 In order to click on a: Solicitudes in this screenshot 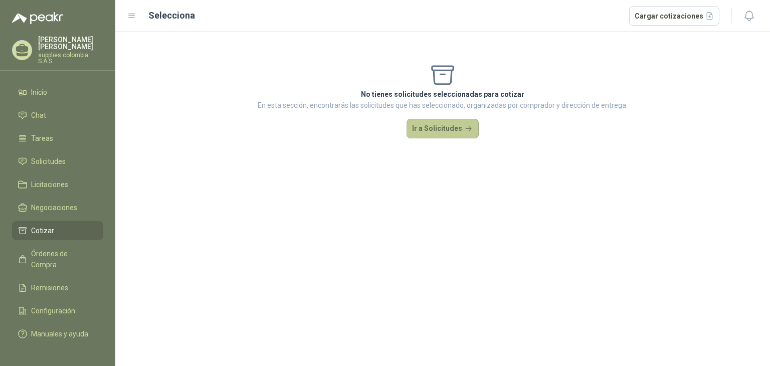, I will do `click(58, 161)`.